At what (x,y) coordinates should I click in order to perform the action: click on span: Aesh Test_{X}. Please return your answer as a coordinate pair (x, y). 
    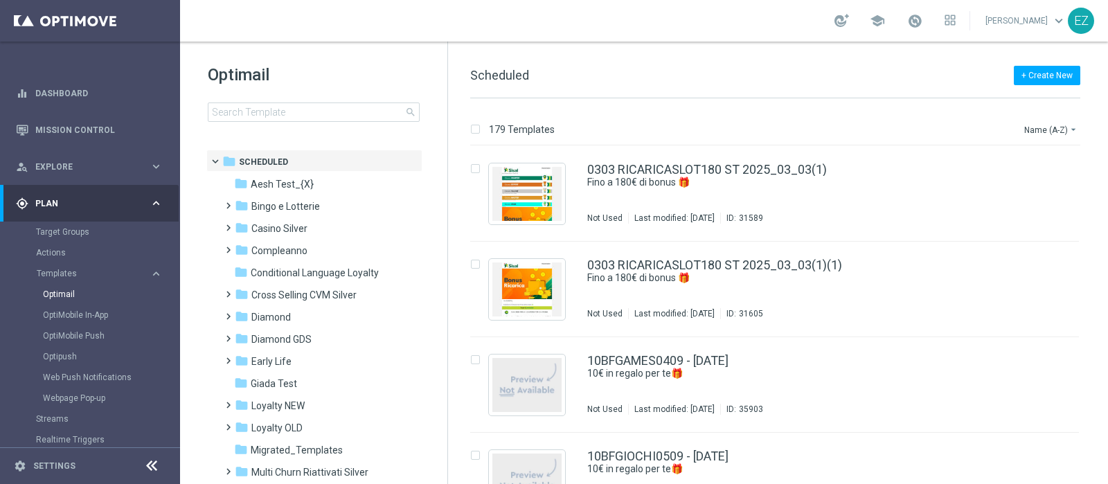
    Looking at the image, I should click on (282, 184).